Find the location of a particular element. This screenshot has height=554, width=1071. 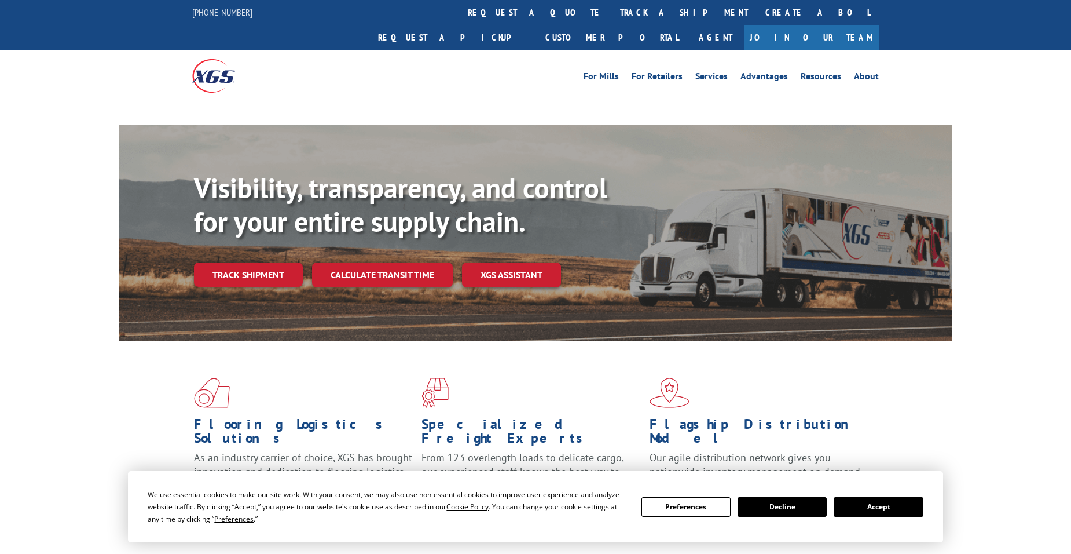

a: Track shipment is located at coordinates (248, 274).